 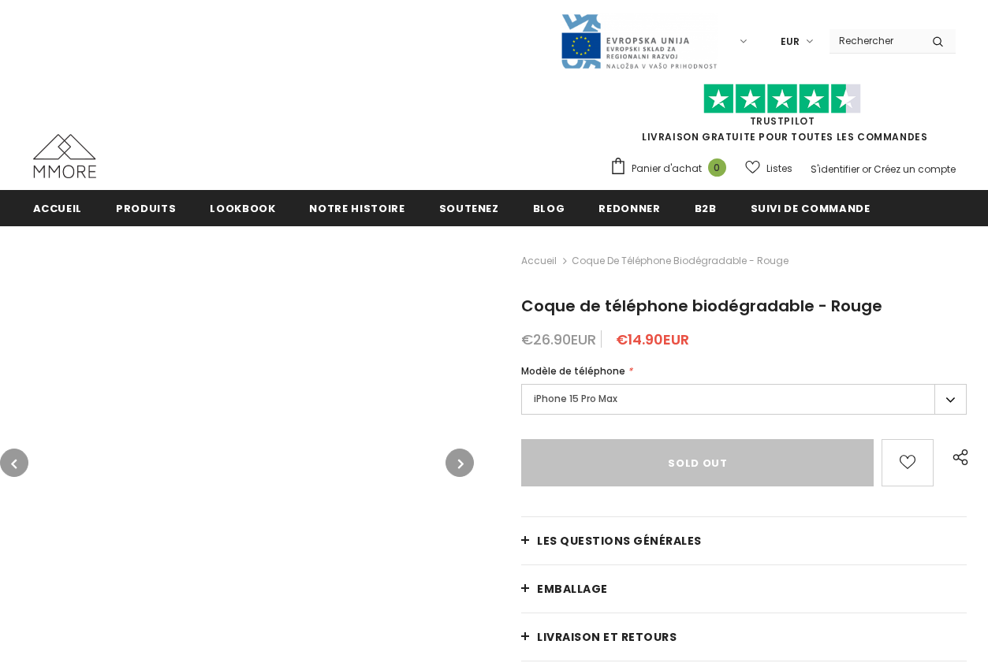 What do you see at coordinates (469, 207) in the screenshot?
I see `a: soutenez` at bounding box center [469, 207].